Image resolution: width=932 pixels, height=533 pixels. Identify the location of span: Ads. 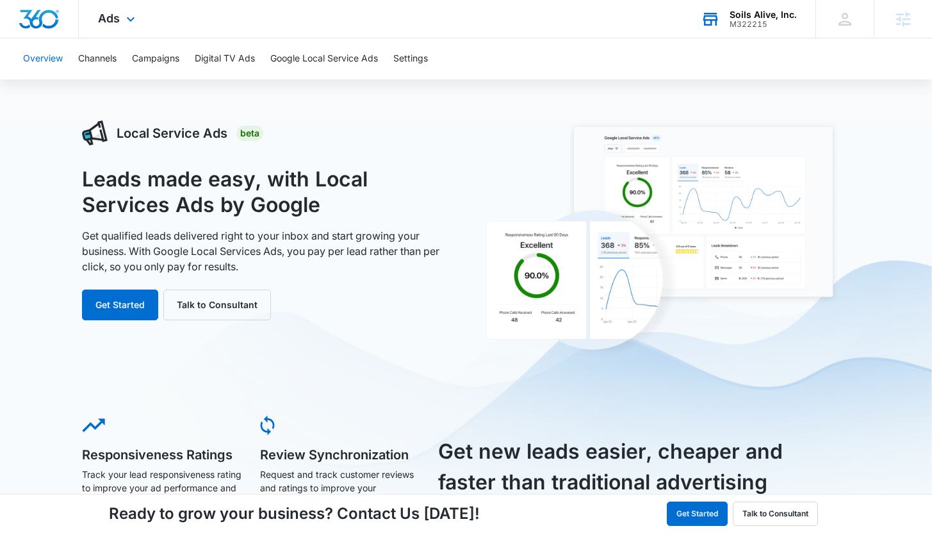
(109, 18).